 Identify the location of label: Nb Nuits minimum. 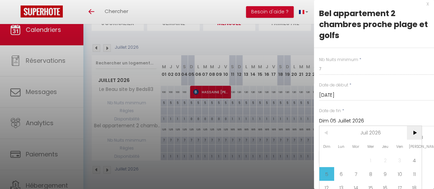
(338, 60).